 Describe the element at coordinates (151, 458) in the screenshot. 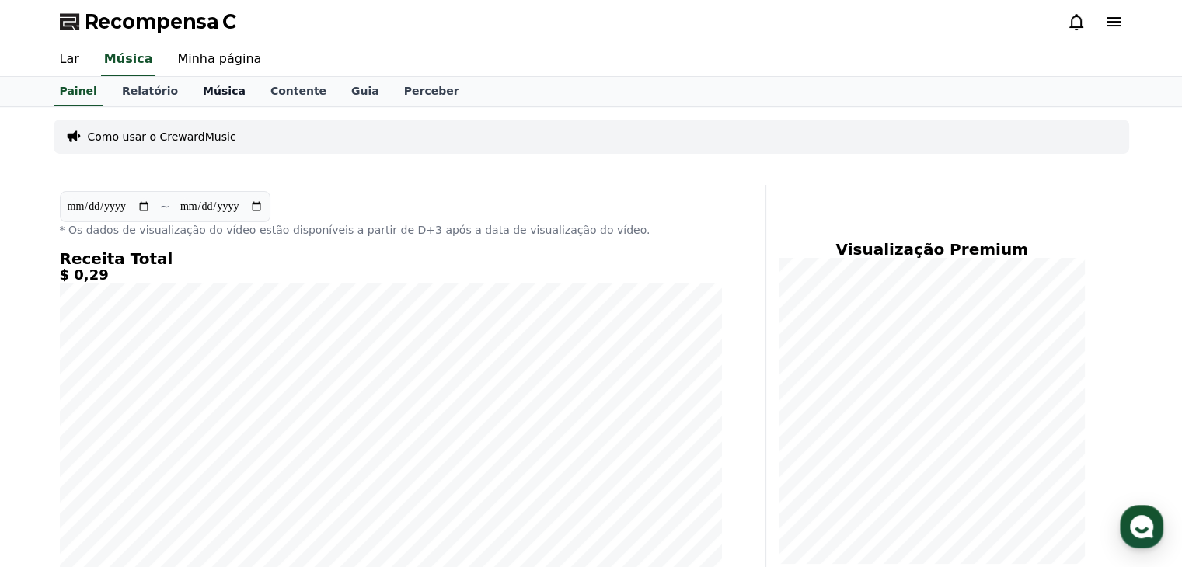

I see `a: Messages` at that location.